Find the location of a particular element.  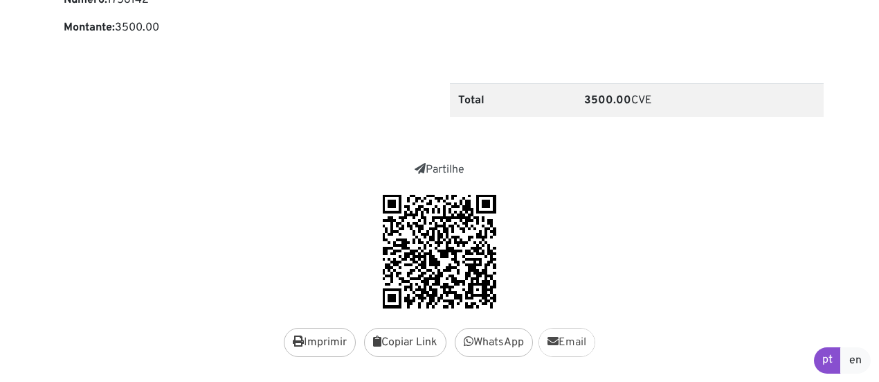

img: n+OH8wAAAAZJREFUAwBL0HvGyTJG2gAAAABJRU5ErkJggg== is located at coordinates (440, 251).